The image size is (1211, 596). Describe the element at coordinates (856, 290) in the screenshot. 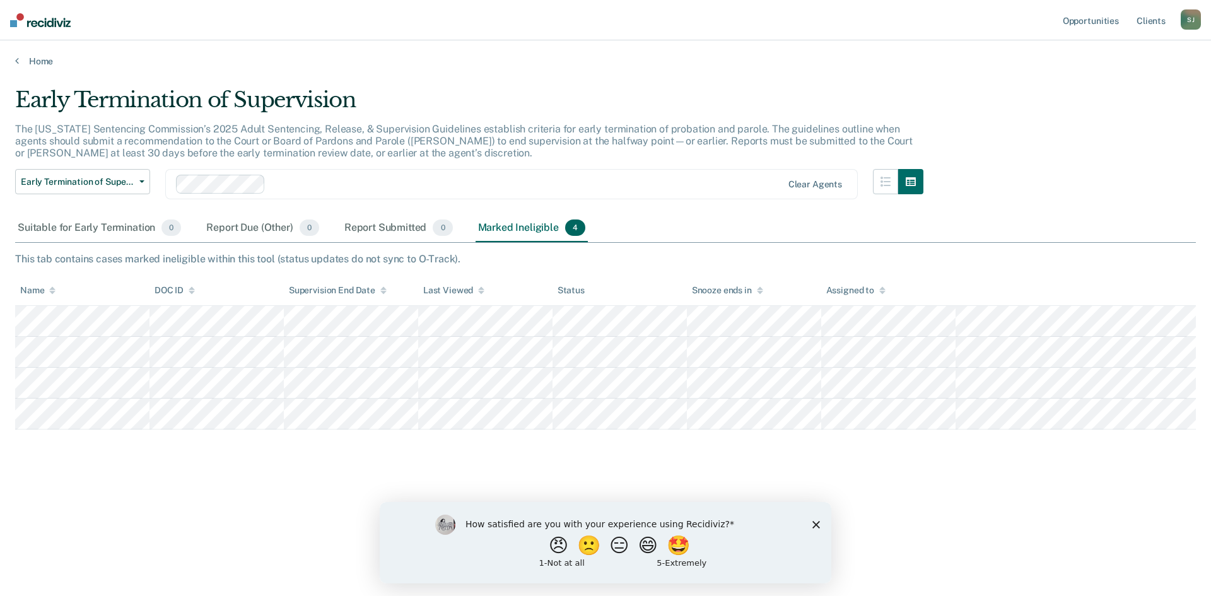

I see `div: Assigned to` at that location.